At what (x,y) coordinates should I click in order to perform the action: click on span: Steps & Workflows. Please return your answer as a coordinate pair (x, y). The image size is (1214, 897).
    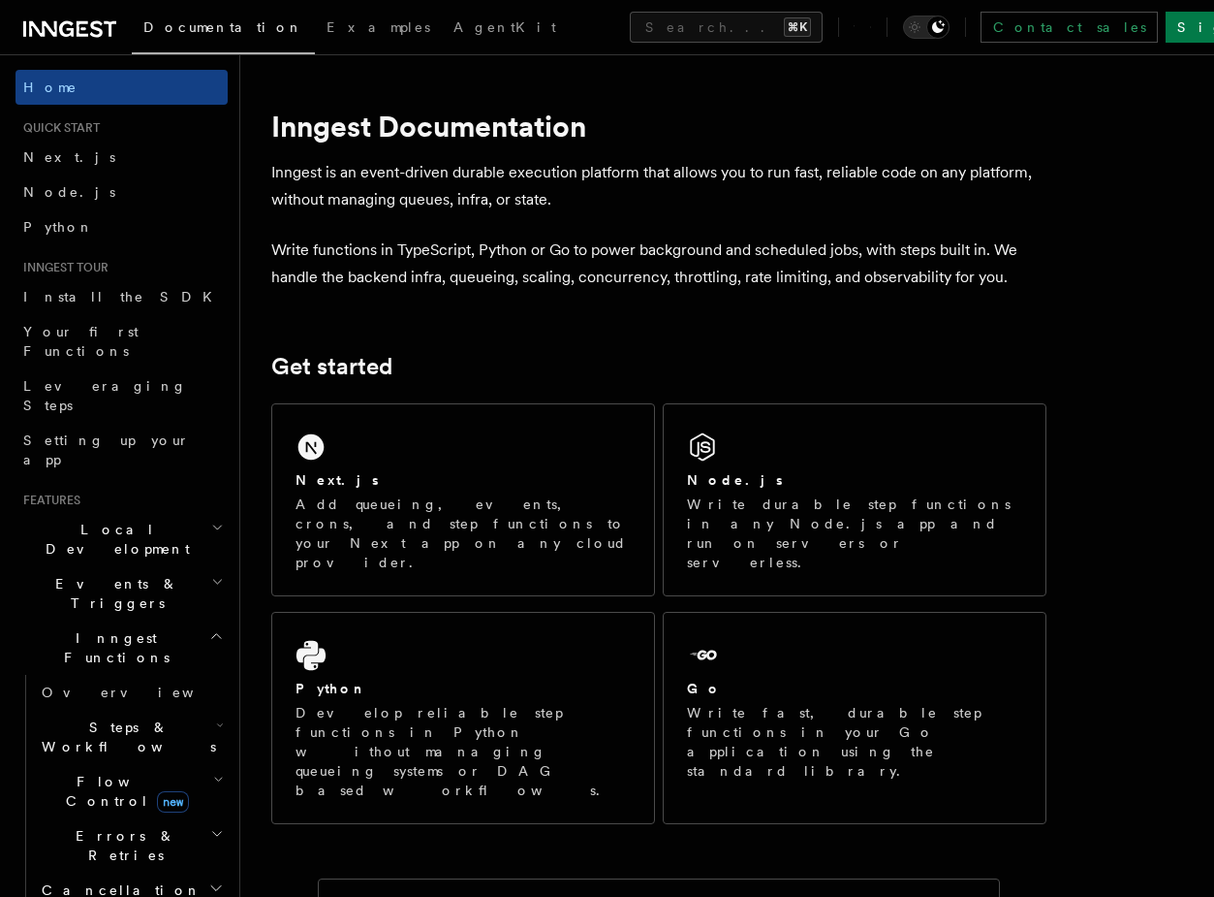
    Looking at the image, I should click on (125, 737).